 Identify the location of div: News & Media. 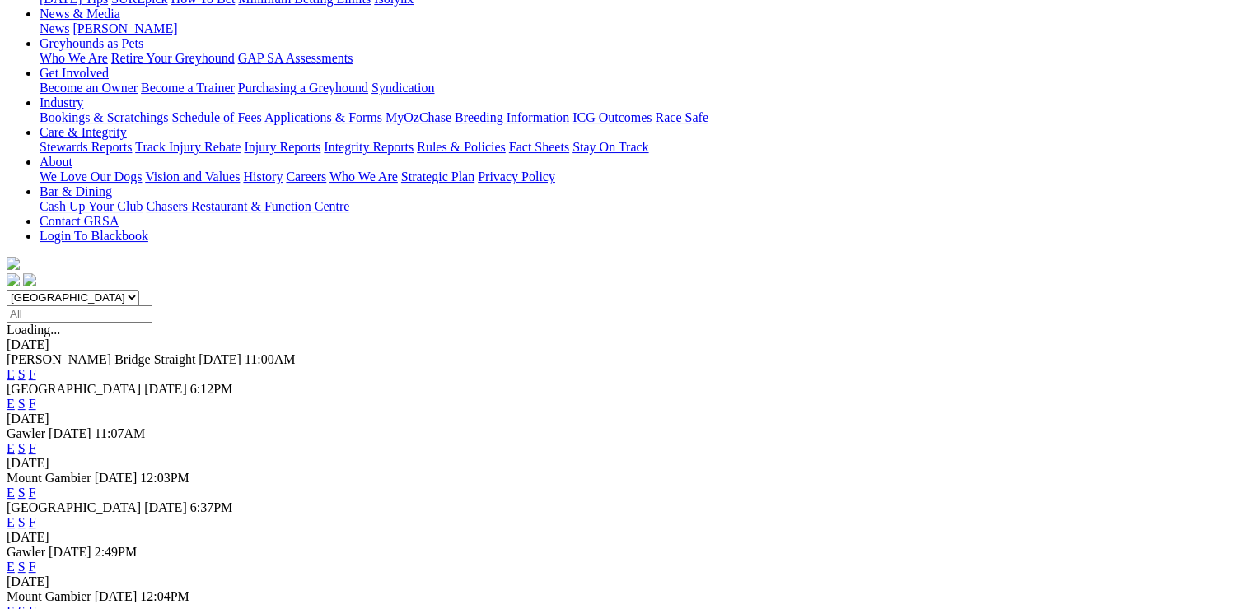
(645, 29).